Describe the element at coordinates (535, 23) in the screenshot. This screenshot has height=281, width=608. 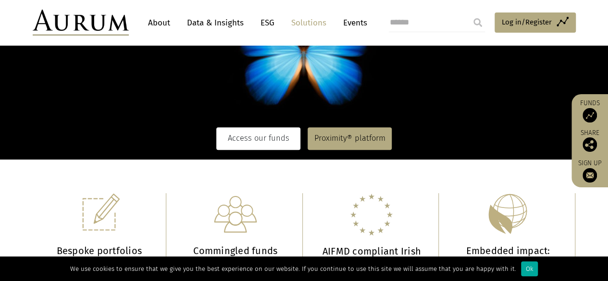
I see `a: Log in/Register` at that location.